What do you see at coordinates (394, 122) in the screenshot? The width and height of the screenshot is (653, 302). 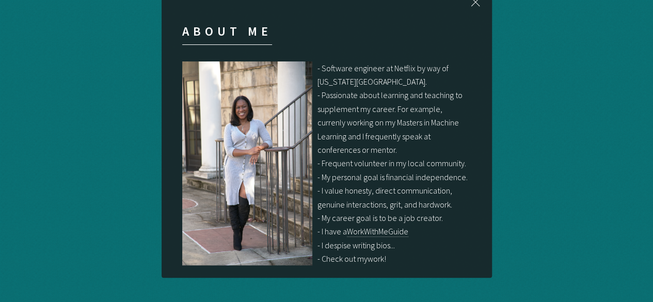 I see `p: - Passionate about learning and teaching to supplement my career. For example, currenly working o...` at bounding box center [394, 122].